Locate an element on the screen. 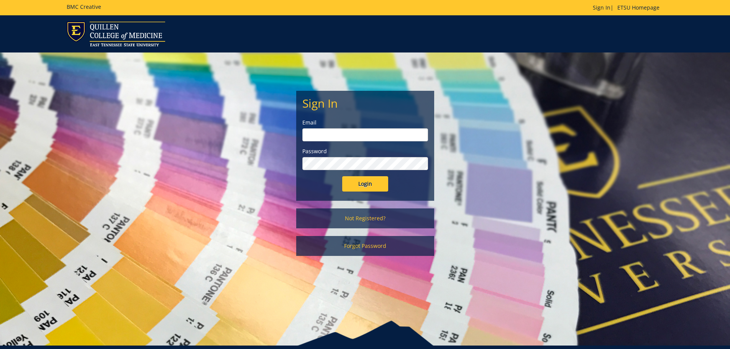 This screenshot has height=349, width=730. a: Sign In is located at coordinates (602, 7).